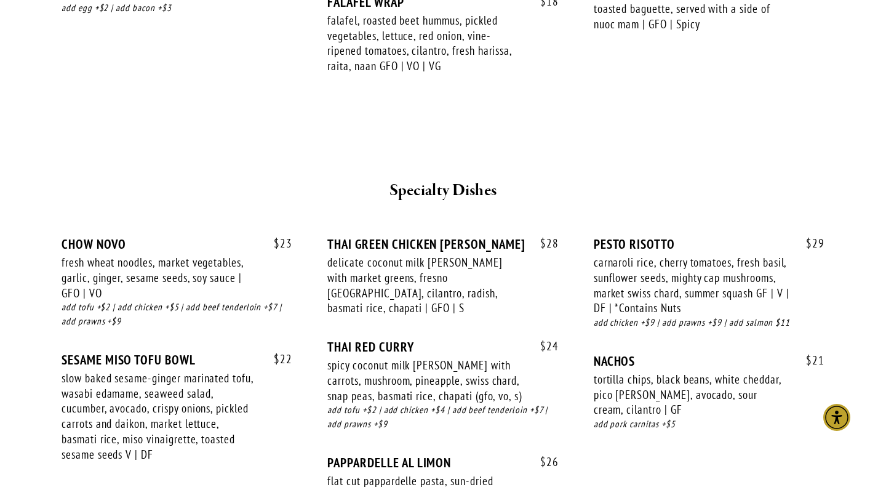 This screenshot has width=886, height=487. I want to click on strong: Specialty Dishes, so click(443, 190).